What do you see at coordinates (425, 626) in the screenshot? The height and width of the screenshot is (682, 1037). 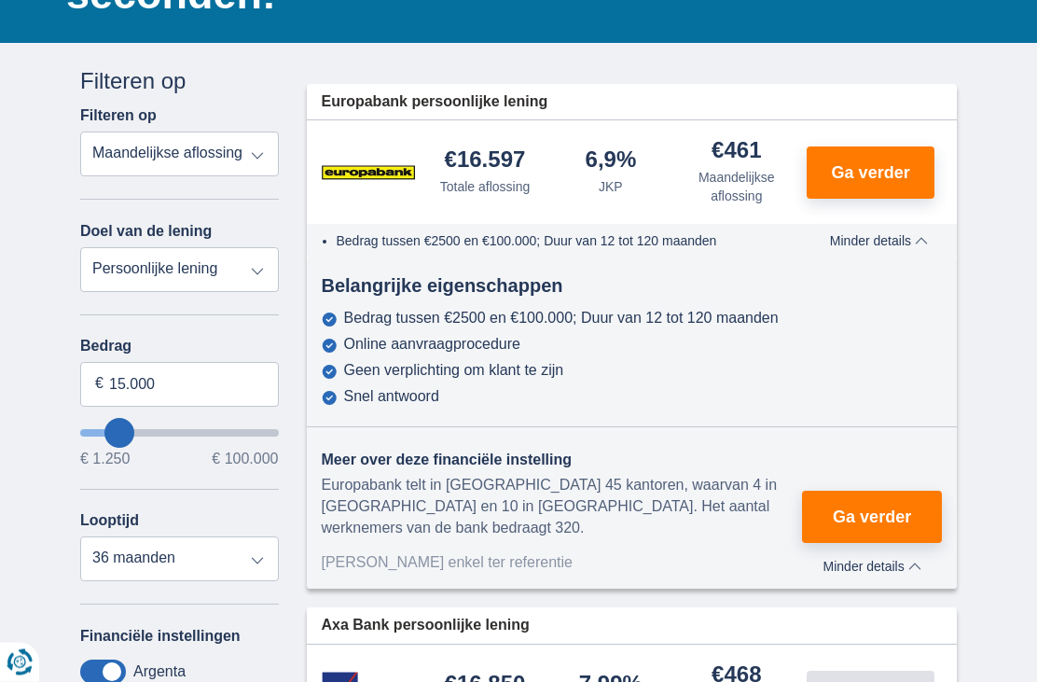 I see `span: Axa Bank persoonlijke lening` at bounding box center [425, 626].